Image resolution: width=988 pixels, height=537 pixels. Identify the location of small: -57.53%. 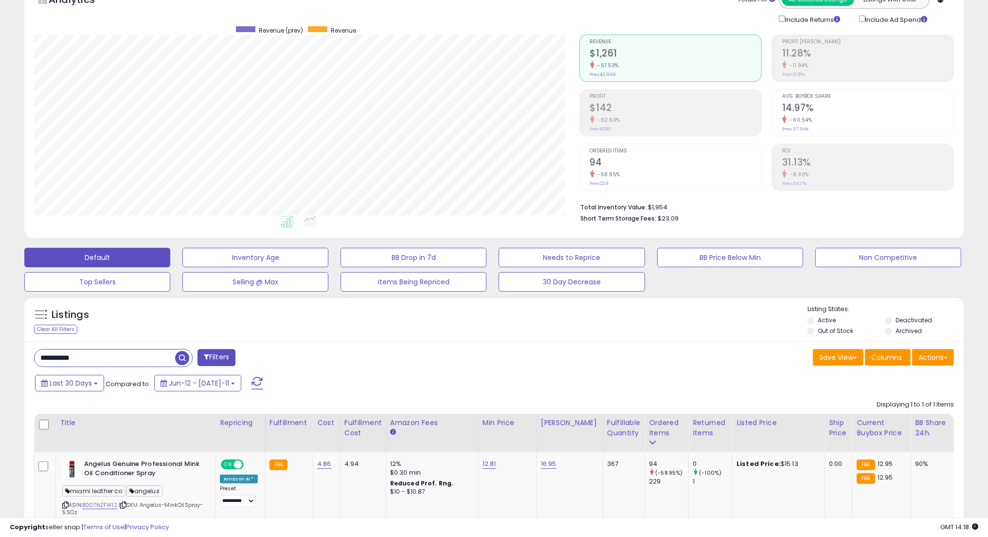
(607, 65).